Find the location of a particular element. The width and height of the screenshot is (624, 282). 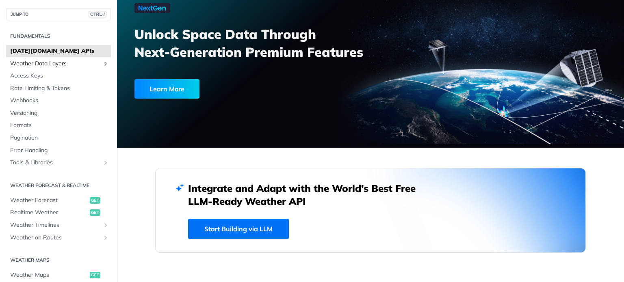

span: Rate Limiting & Tokens is located at coordinates (59, 89).